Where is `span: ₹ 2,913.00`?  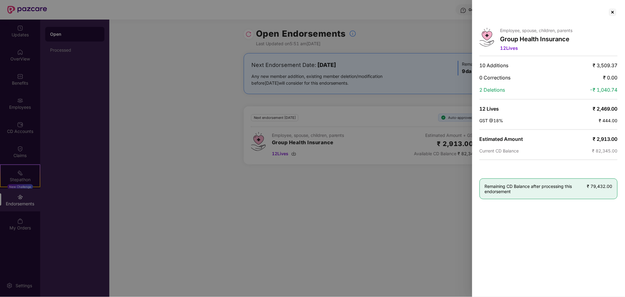
span: ₹ 2,913.00 is located at coordinates (605, 139).